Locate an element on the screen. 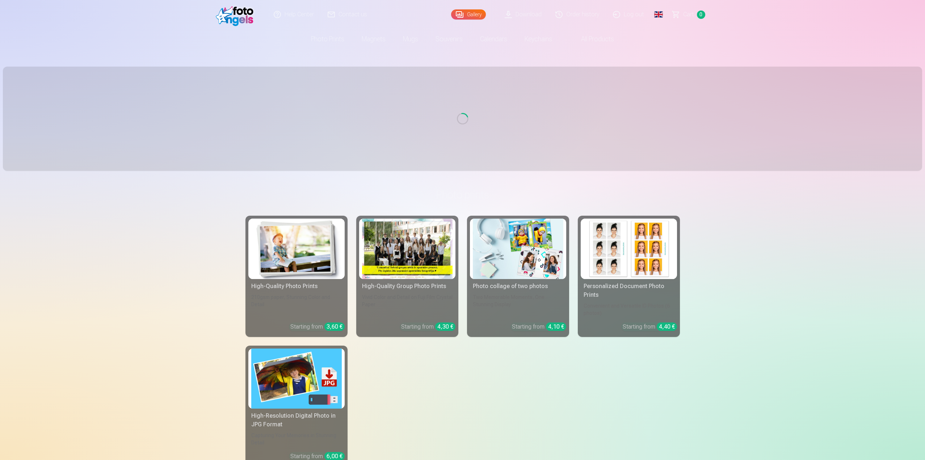 This screenshot has width=925, height=460. div: 4,40 € is located at coordinates (667, 327).